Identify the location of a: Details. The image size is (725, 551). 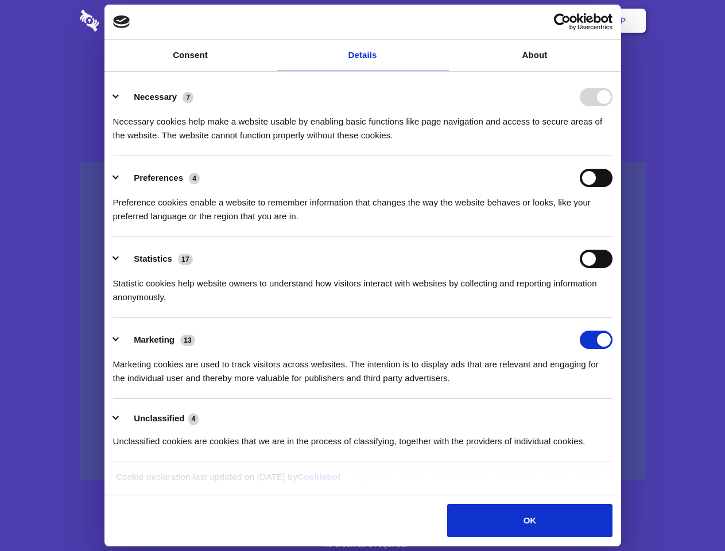
(363, 55).